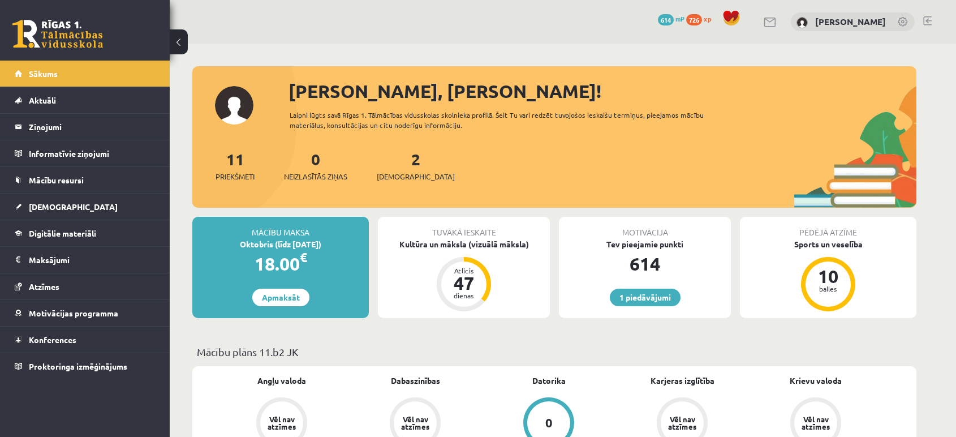  Describe the element at coordinates (645, 297) in the screenshot. I see `a: 1 piedāvājumi` at that location.